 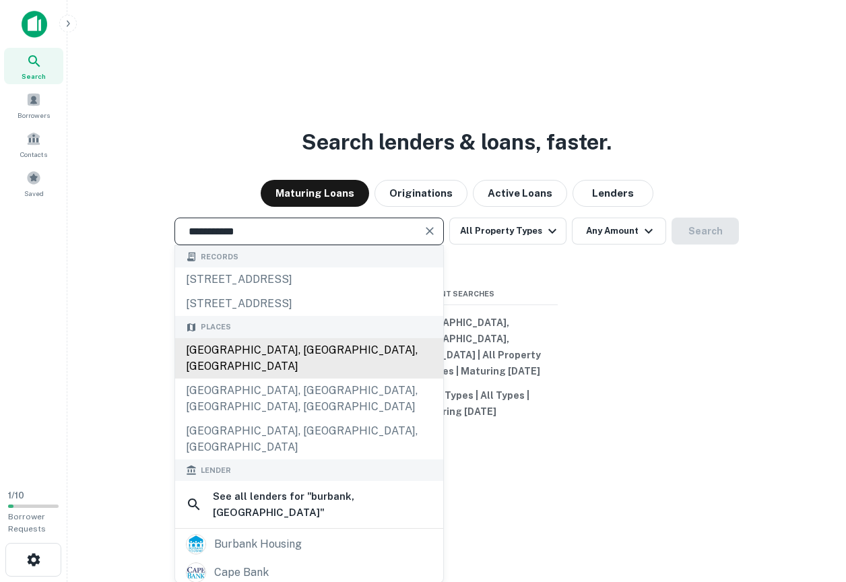 What do you see at coordinates (34, 105) in the screenshot?
I see `div: Borrowers` at bounding box center [34, 105].